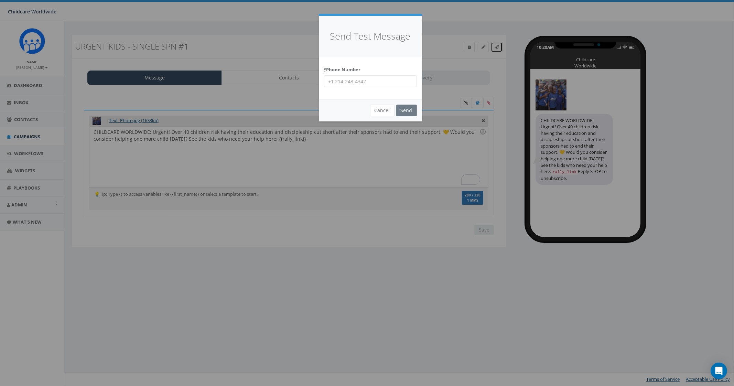 The width and height of the screenshot is (734, 386). What do you see at coordinates (370, 36) in the screenshot?
I see `h4: Send Test Message` at bounding box center [370, 36].